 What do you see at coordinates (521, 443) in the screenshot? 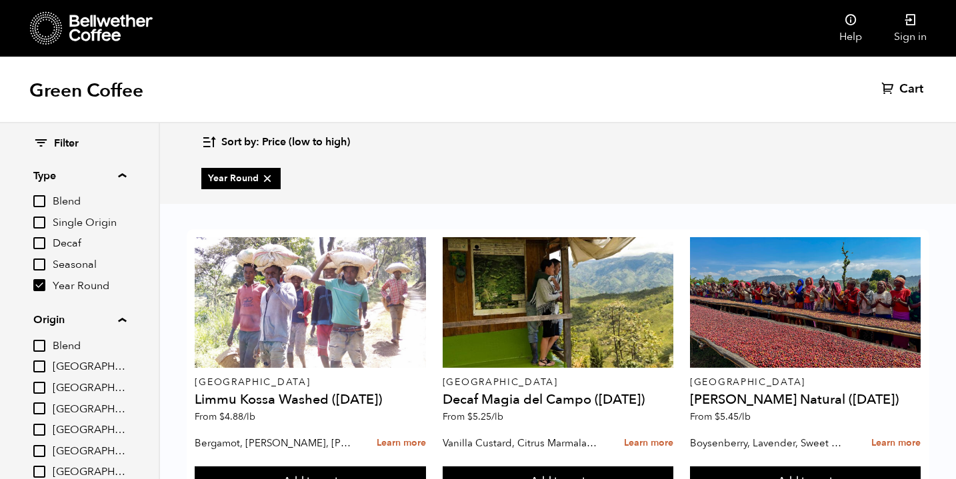
I see `p: Vanilla Custard, Citrus Marmalade, Caramel` at bounding box center [521, 443].